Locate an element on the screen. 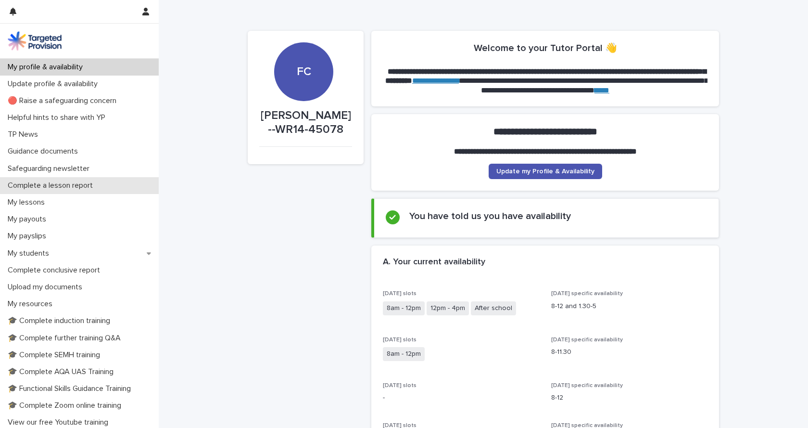 The width and height of the screenshot is (808, 428). div: FC is located at coordinates (303, 42).